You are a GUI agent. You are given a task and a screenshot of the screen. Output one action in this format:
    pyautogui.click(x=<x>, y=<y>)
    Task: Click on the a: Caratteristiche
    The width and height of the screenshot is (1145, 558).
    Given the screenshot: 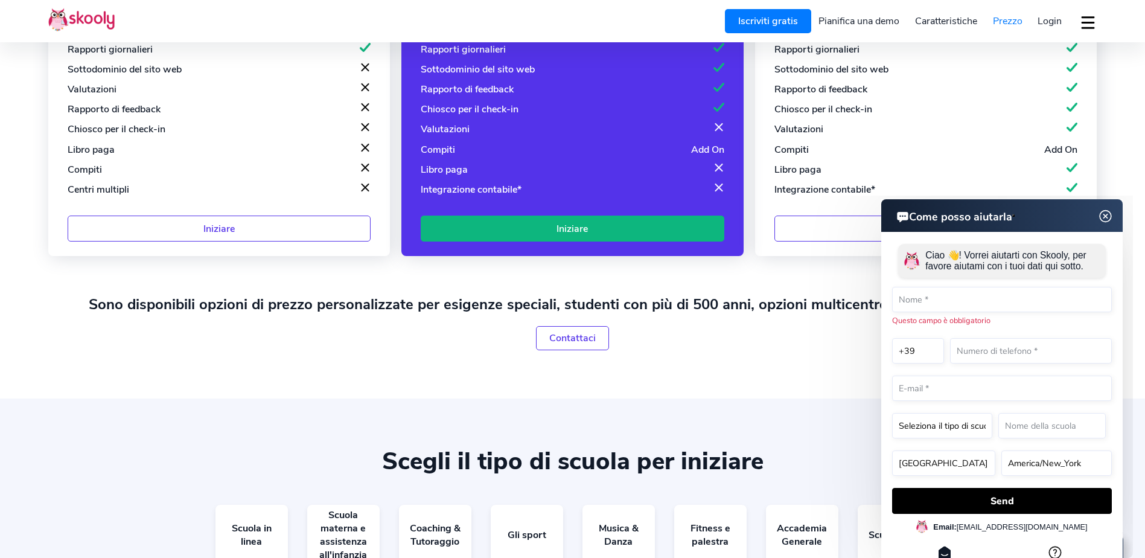 What is the action you would take?
    pyautogui.click(x=946, y=21)
    